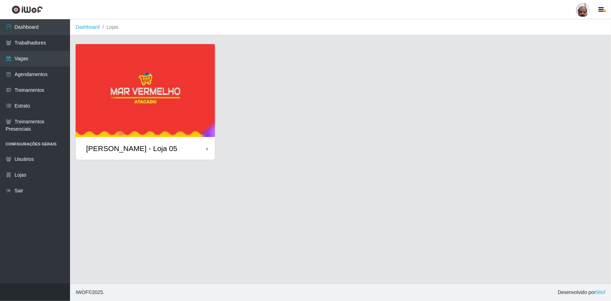 This screenshot has height=301, width=611. I want to click on a: iWof, so click(600, 292).